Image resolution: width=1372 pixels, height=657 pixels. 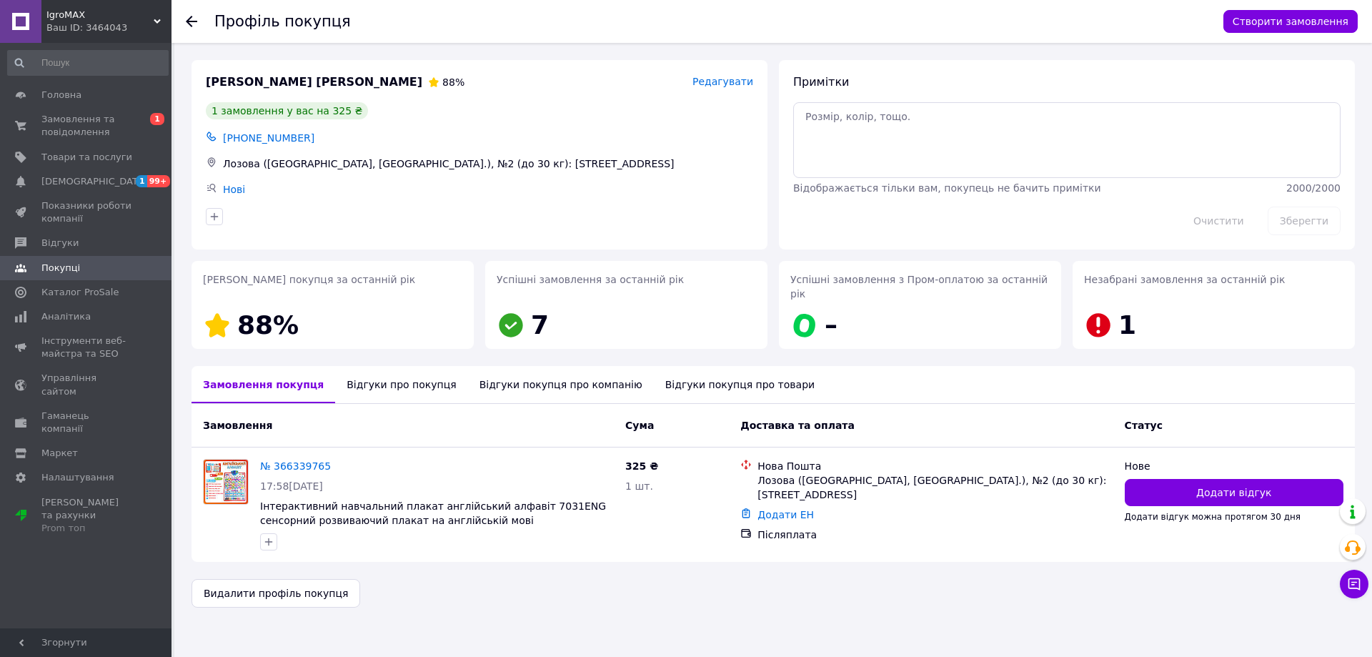 I want to click on span: Редагувати, so click(x=723, y=81).